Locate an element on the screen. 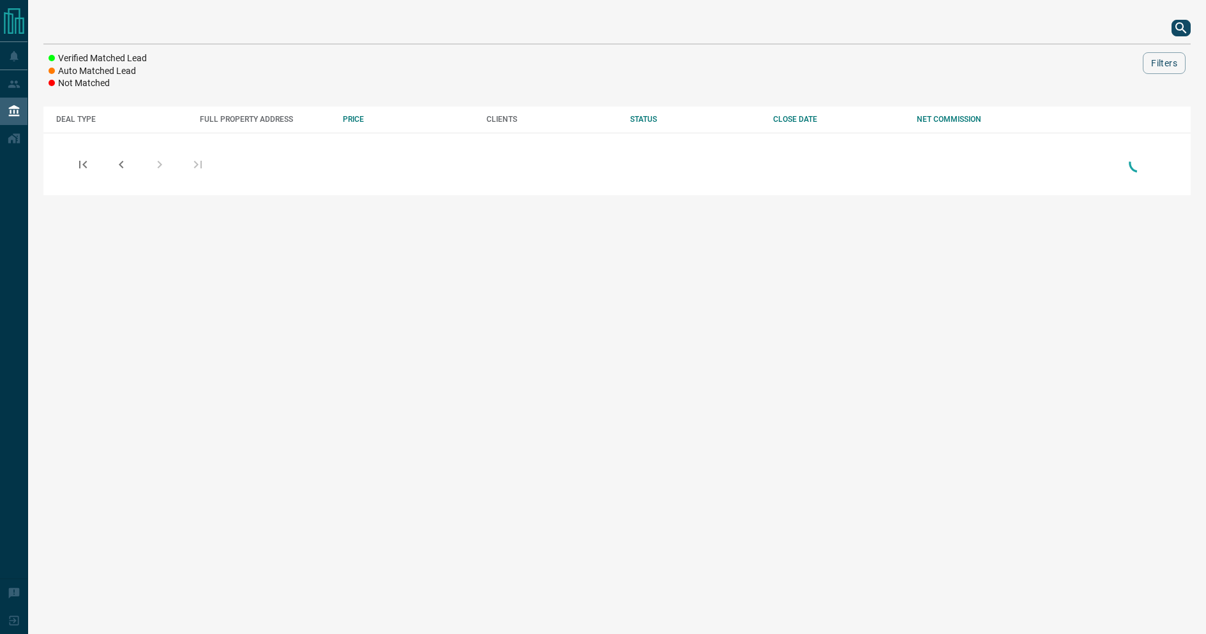 The width and height of the screenshot is (1206, 634). li: Not Matched is located at coordinates (98, 84).